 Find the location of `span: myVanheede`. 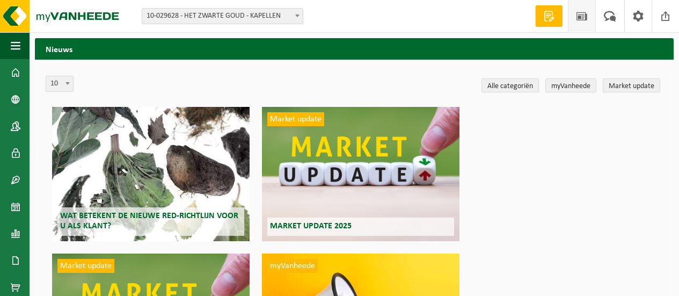

span: myVanheede is located at coordinates (292, 266).